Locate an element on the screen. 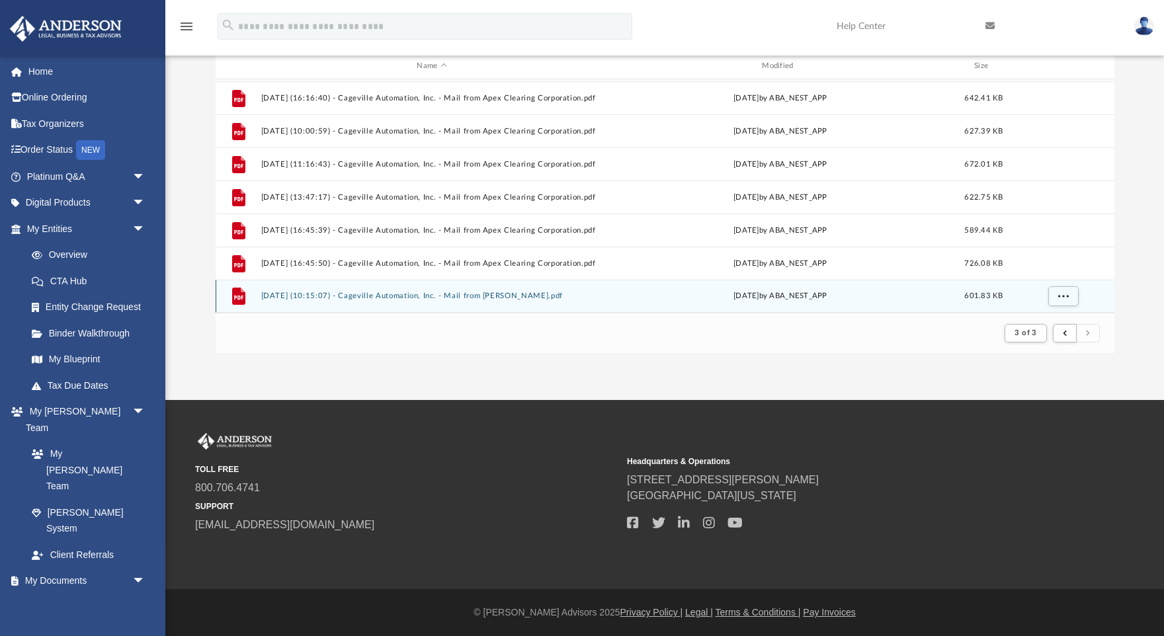  div: NEW is located at coordinates (91, 150).